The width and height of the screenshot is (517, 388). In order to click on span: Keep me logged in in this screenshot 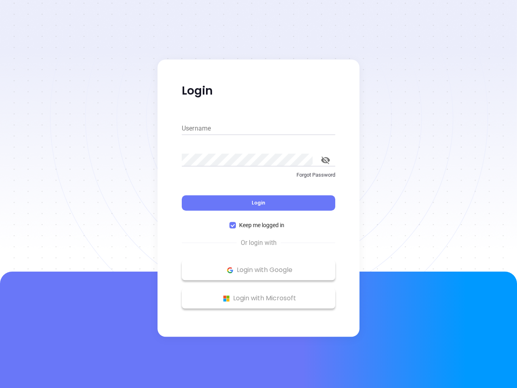, I will do `click(262, 225)`.